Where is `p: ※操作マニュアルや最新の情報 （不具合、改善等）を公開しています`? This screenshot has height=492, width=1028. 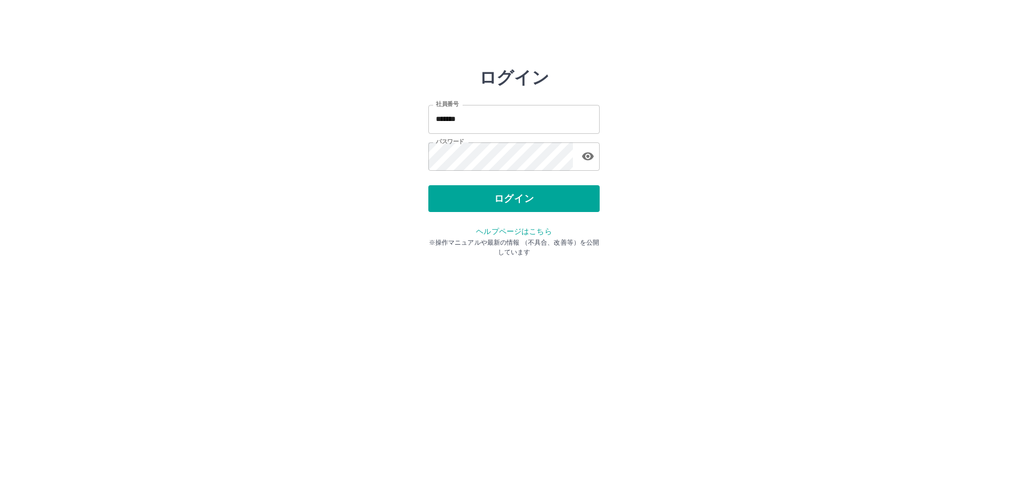
p: ※操作マニュアルや最新の情報 （不具合、改善等）を公開しています is located at coordinates (514, 247).